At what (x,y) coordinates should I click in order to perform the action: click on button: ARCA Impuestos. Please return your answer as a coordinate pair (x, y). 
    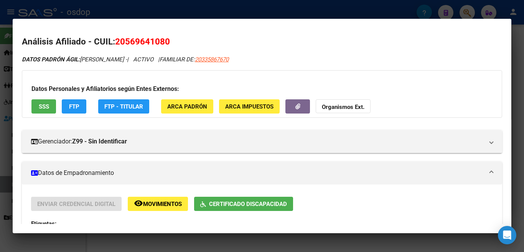
    Looking at the image, I should click on (250, 106).